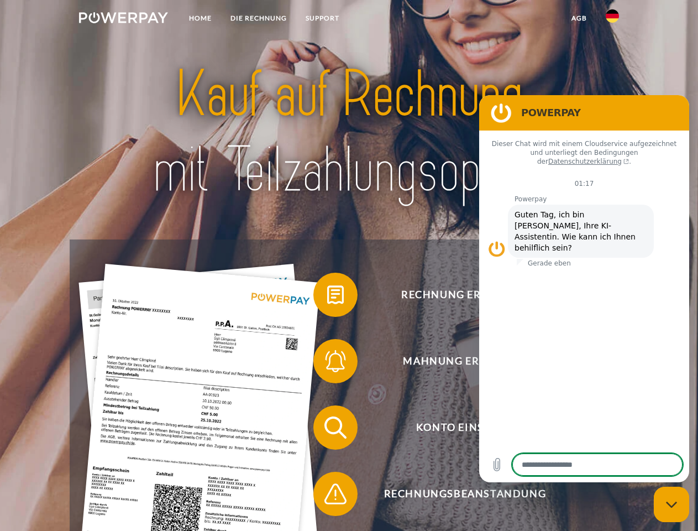 Image resolution: width=698 pixels, height=531 pixels. I want to click on a: Rechnungsbeanstandung, so click(457, 494).